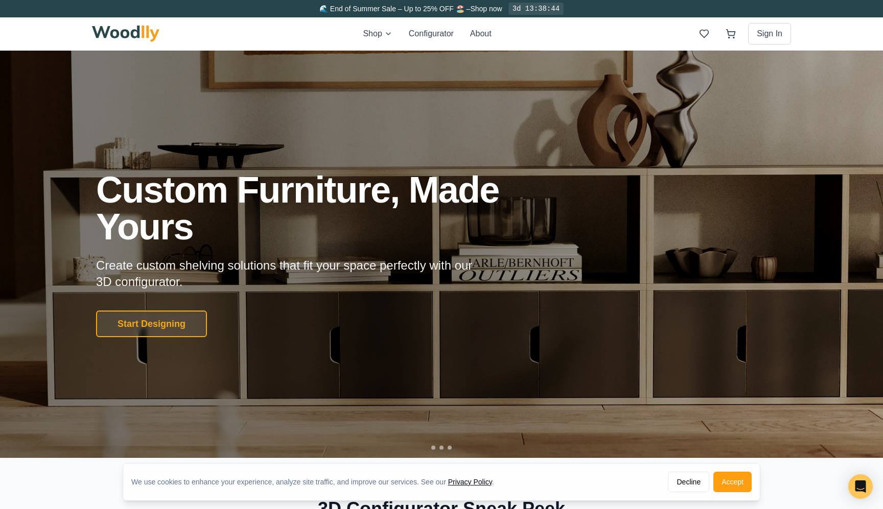 The image size is (883, 509). I want to click on span: 🌊 End of Summer Sale – Up to 25% OFF 🏖️ –, so click(395, 9).